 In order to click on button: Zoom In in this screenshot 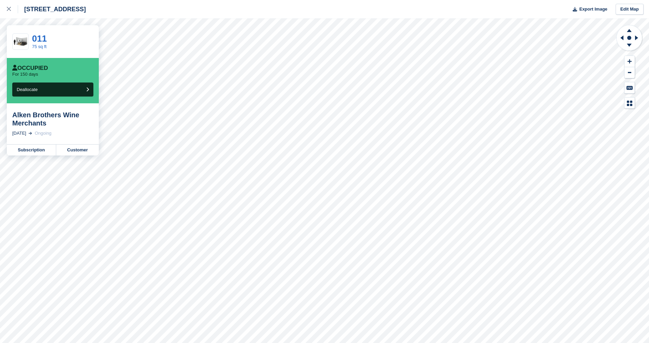, I will do `click(629, 61)`.